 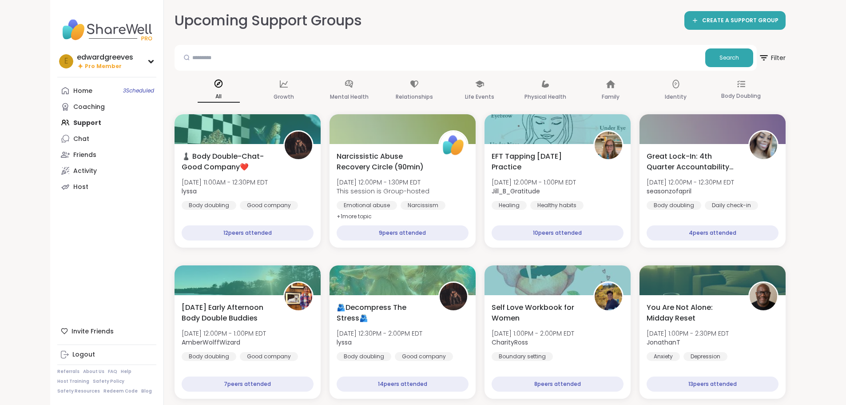 I want to click on a: Host Training, so click(x=73, y=381).